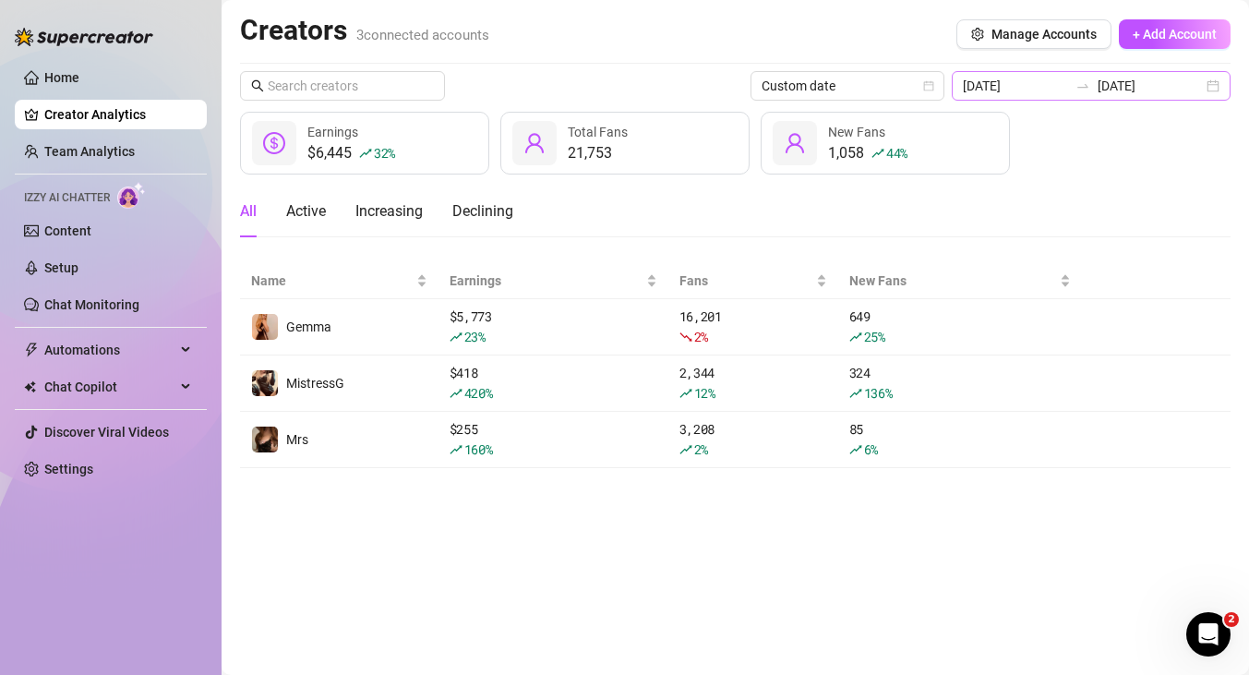 The width and height of the screenshot is (1249, 675). Describe the element at coordinates (960, 281) in the screenshot. I see `th: New Fans` at that location.